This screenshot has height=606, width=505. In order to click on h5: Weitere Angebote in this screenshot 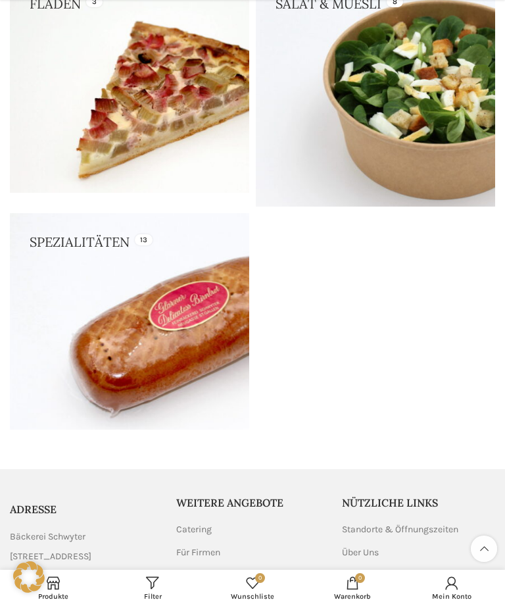, I will do `click(252, 502)`.